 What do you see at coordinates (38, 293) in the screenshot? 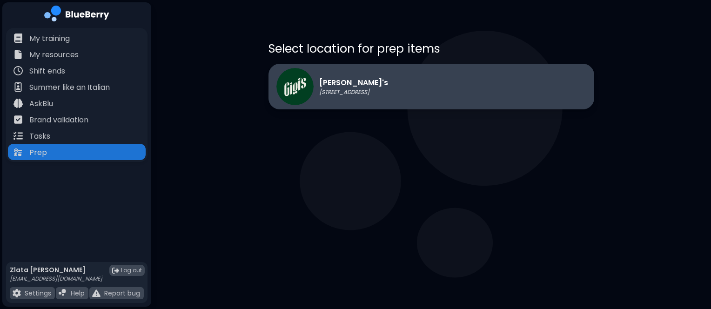
I see `p: Settings` at bounding box center [38, 293].